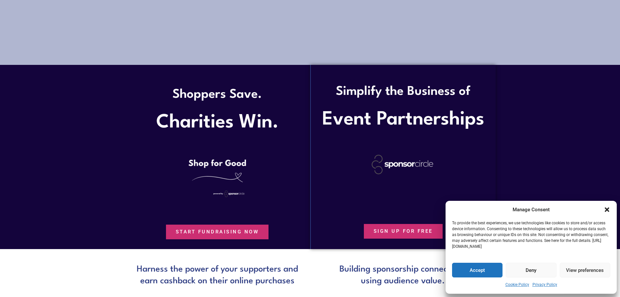  Describe the element at coordinates (218, 123) in the screenshot. I see `h2: Charities Win.` at that location.